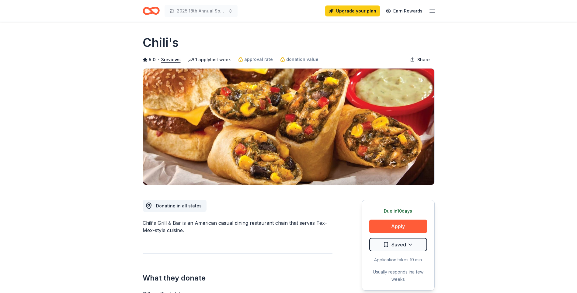 This screenshot has width=577, height=293. I want to click on a: donation value, so click(299, 59).